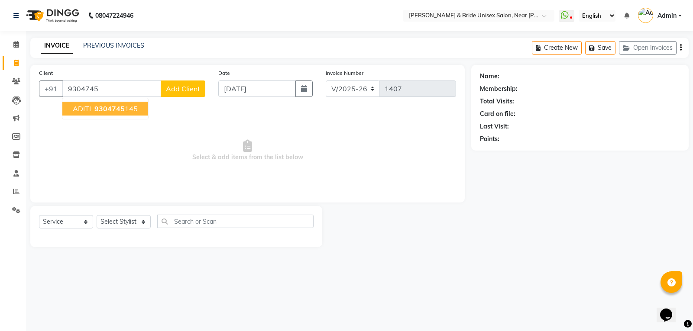 The width and height of the screenshot is (693, 331). Describe the element at coordinates (647, 48) in the screenshot. I see `button: Open Invoices` at that location.